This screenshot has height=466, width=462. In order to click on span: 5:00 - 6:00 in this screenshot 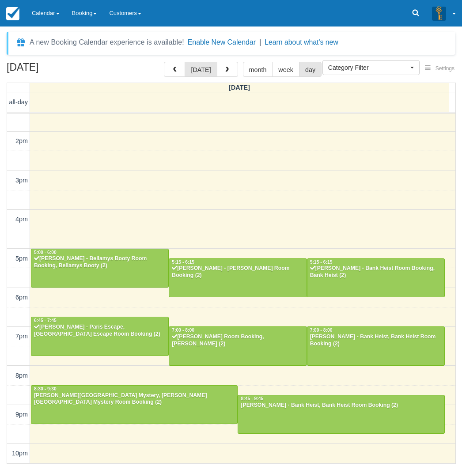, I will do `click(45, 252)`.